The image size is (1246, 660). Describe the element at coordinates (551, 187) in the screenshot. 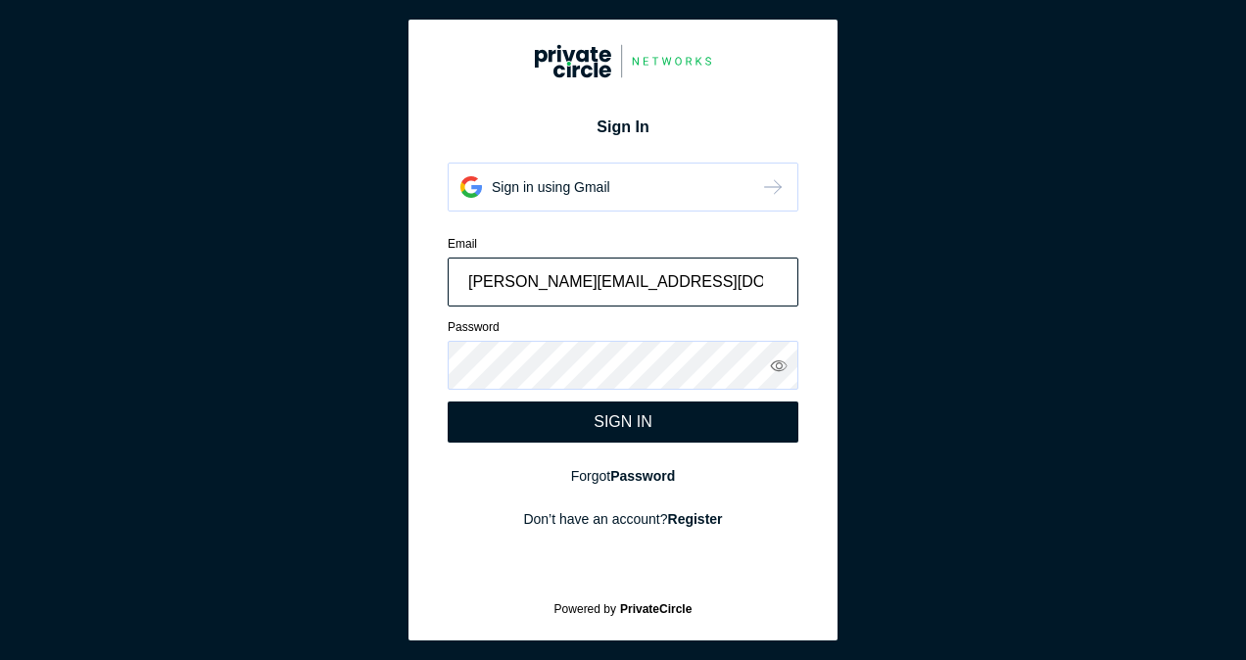

I see `div: Sign in using Gmail` at that location.